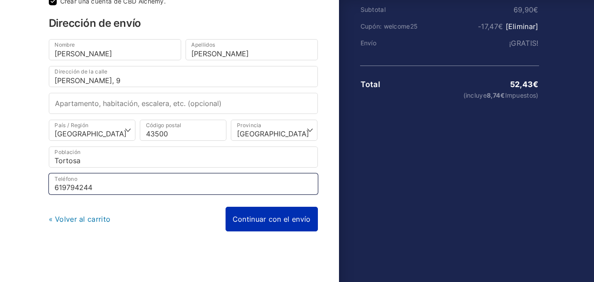 The image size is (594, 282). I want to click on small: (incluye Impuestos), so click(479, 95).